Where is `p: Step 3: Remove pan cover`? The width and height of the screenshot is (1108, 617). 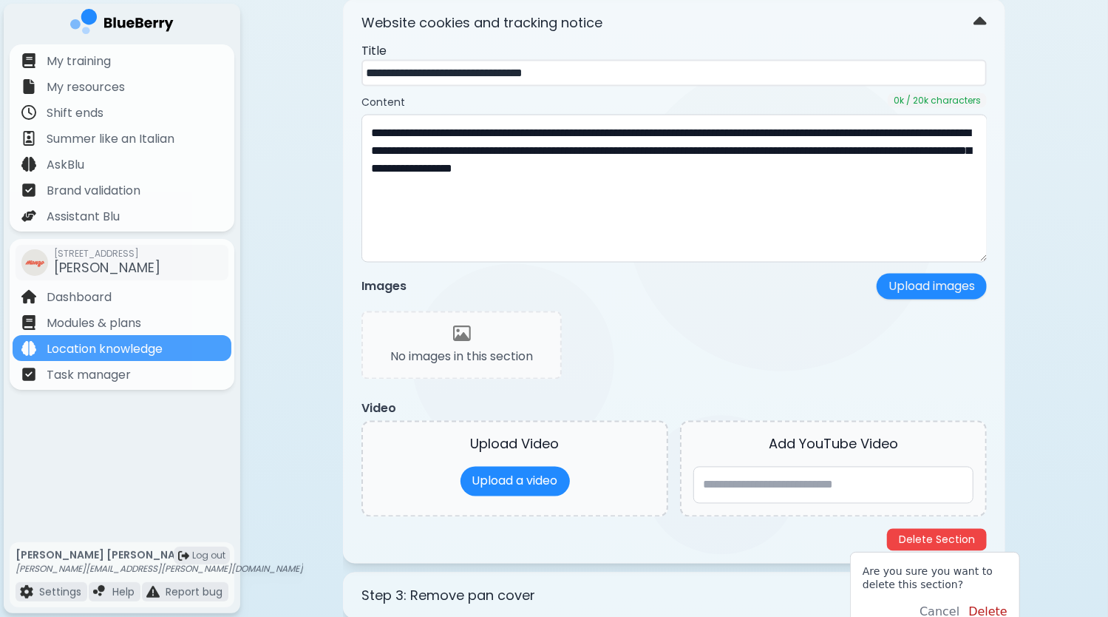 p: Step 3: Remove pan cover is located at coordinates (448, 596).